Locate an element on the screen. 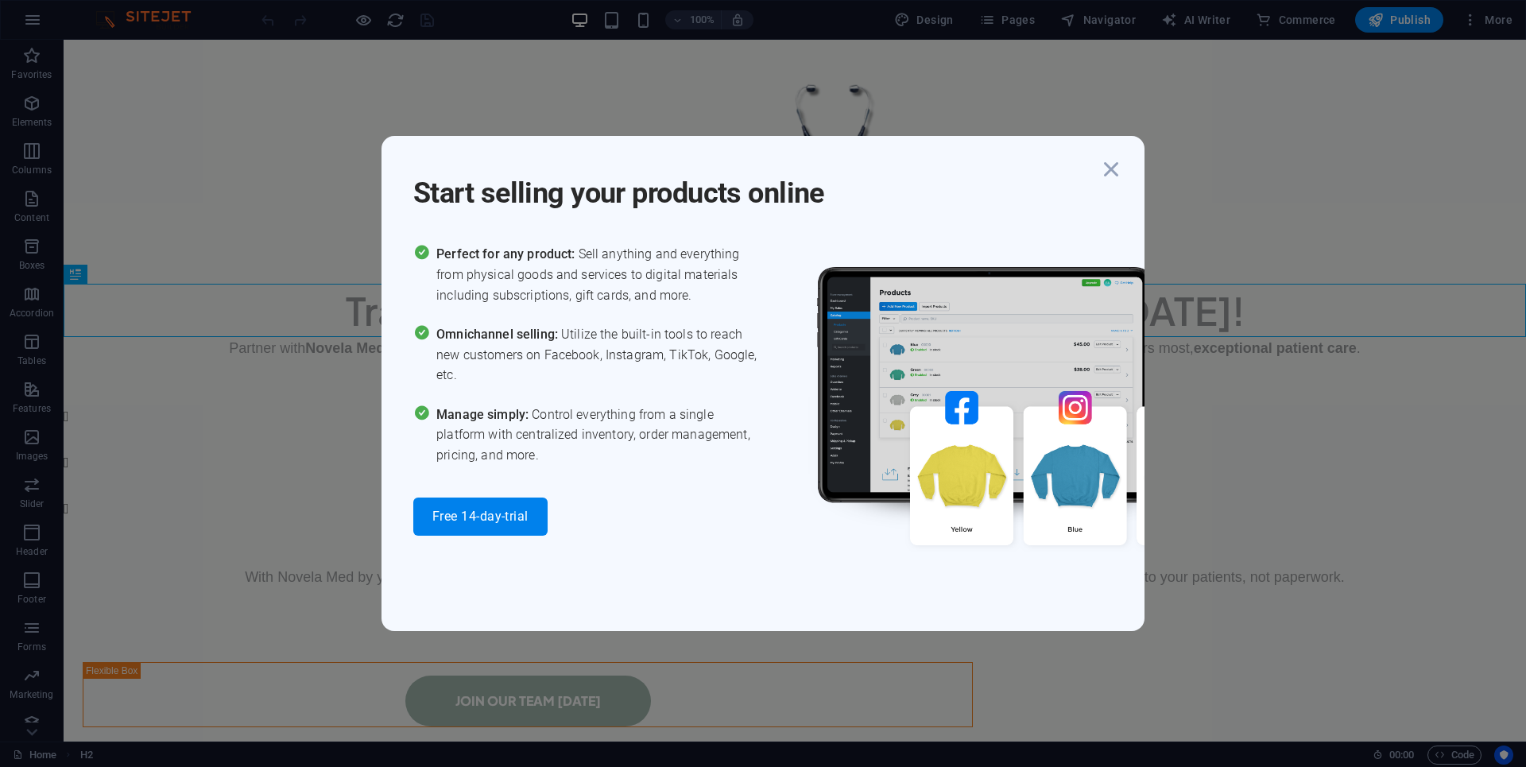 The width and height of the screenshot is (1526, 767). span: Manage simply: is located at coordinates (484, 414).